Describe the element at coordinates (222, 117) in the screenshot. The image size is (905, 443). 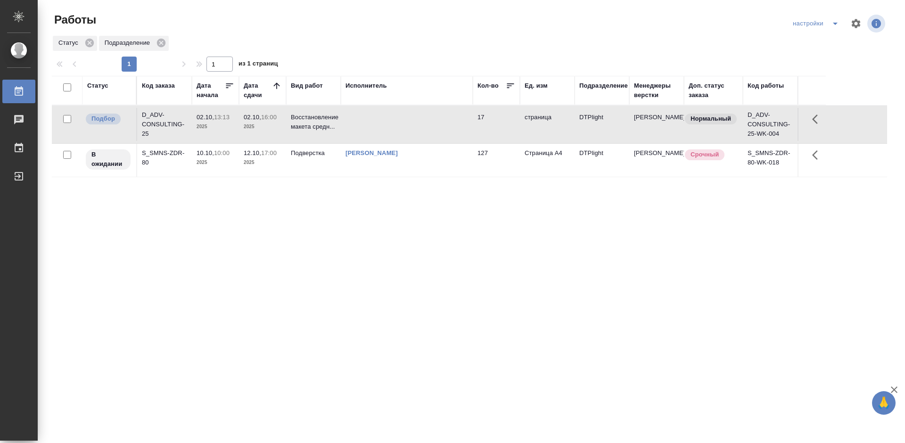
I see `p: 13:13` at that location.